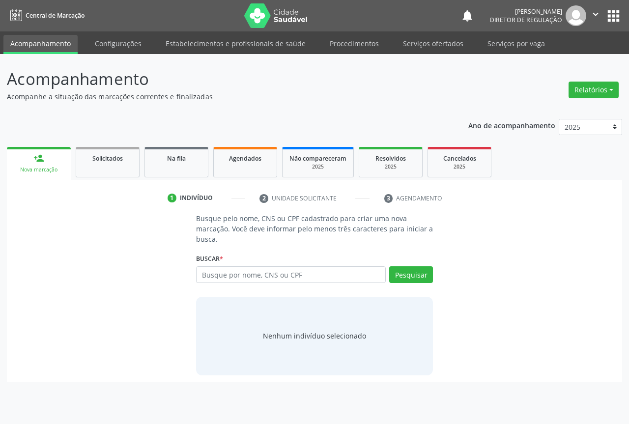  What do you see at coordinates (467, 16) in the screenshot?
I see `button: notifications` at bounding box center [467, 16].